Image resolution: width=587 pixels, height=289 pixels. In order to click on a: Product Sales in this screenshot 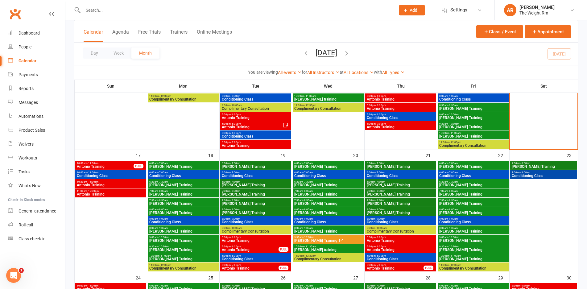, I will do `click(36, 130)`.